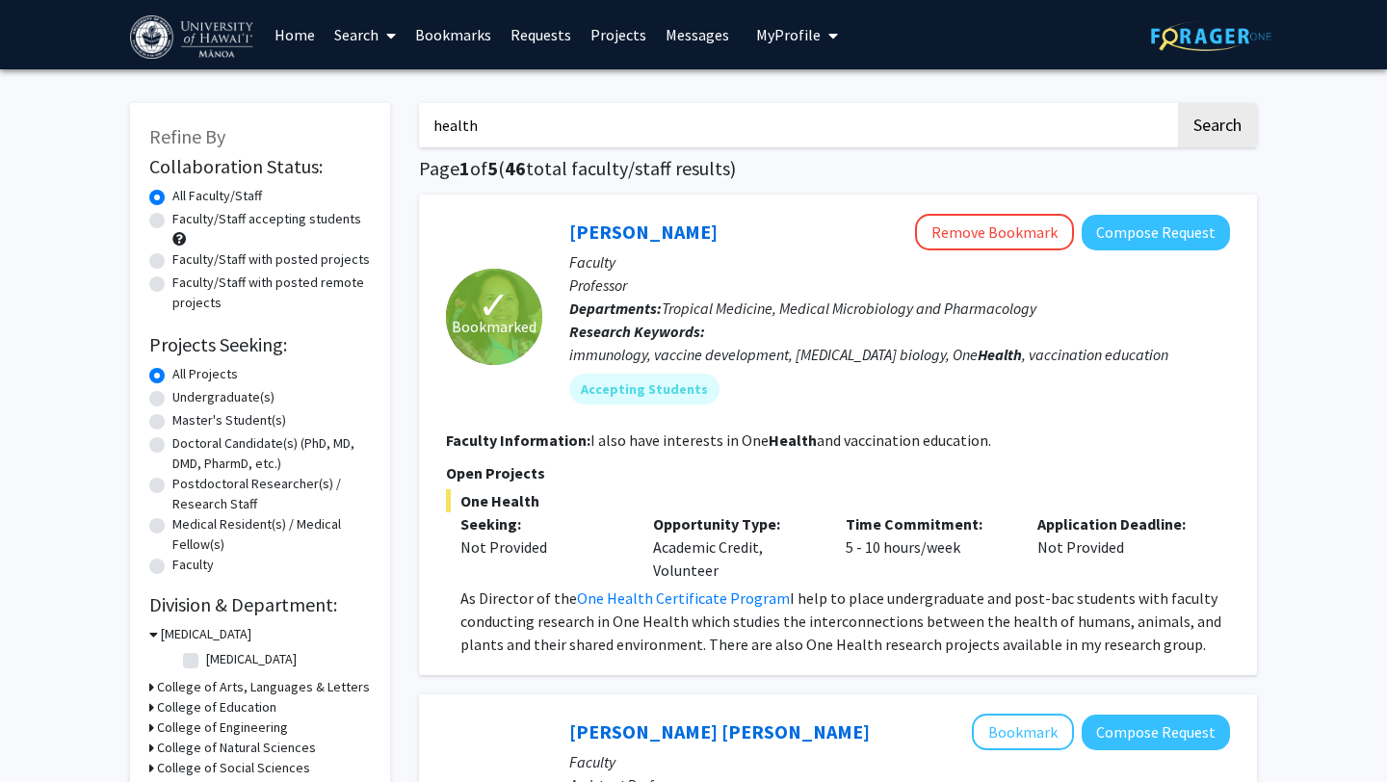  What do you see at coordinates (515, 168) in the screenshot?
I see `span: 46` at bounding box center [515, 168].